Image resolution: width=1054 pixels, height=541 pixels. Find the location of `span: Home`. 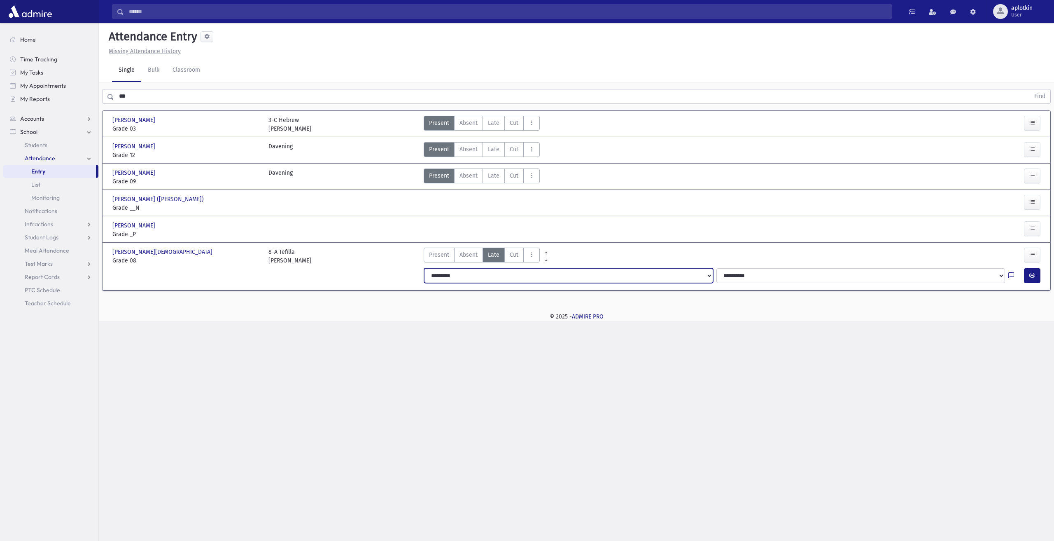

span: Home is located at coordinates (28, 40).